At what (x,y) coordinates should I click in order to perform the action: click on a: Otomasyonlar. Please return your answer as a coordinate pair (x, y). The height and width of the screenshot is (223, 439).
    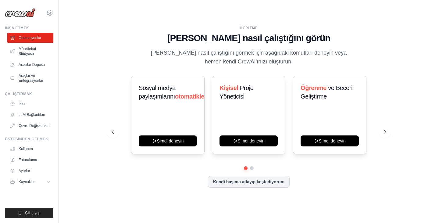
    Looking at the image, I should click on (30, 38).